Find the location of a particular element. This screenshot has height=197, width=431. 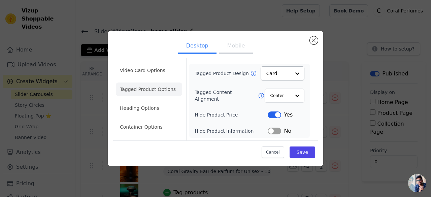

li: Heading Options is located at coordinates (149, 108).